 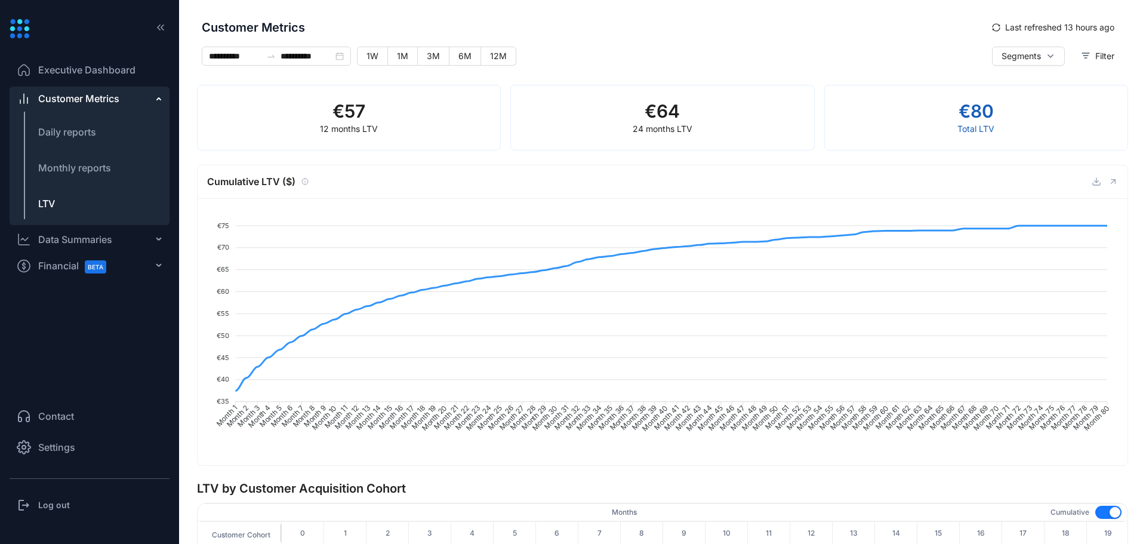 What do you see at coordinates (544, 417) in the screenshot?
I see `tspan: Month 30` at bounding box center [544, 417].